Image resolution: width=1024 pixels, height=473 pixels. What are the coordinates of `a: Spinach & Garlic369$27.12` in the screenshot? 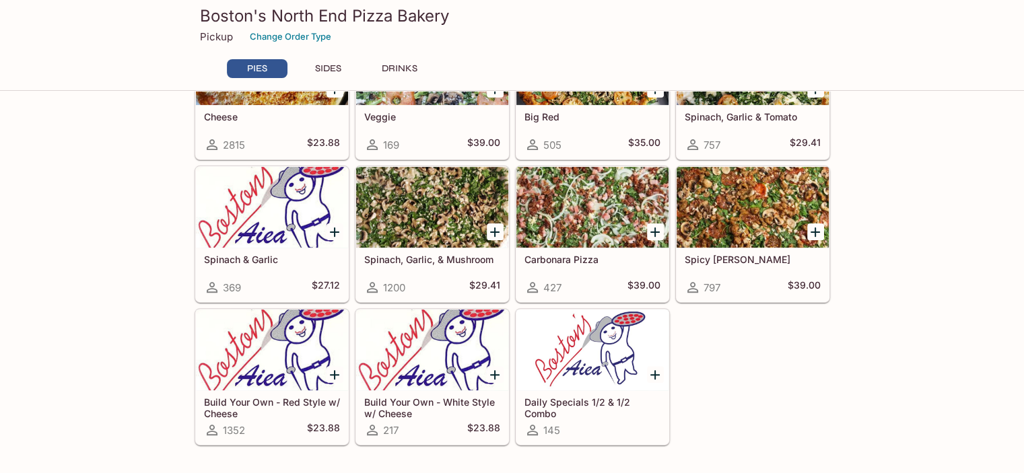 It's located at (272, 234).